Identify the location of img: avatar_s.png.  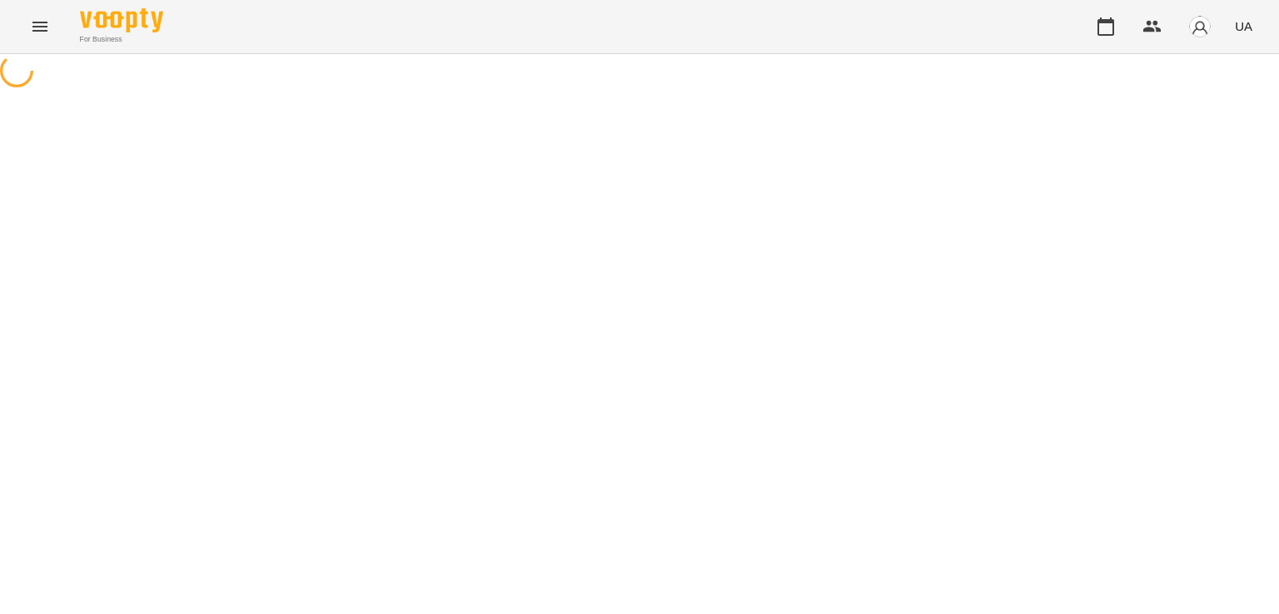
(1200, 27).